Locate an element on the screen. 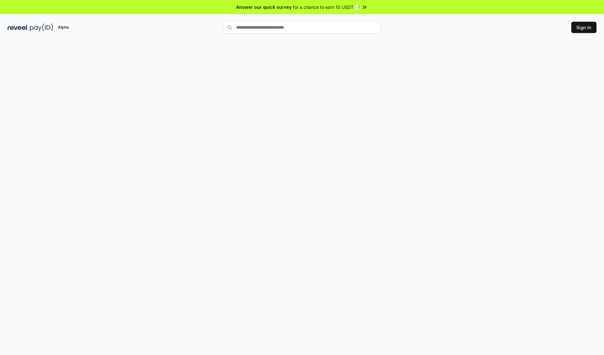 The height and width of the screenshot is (355, 604). span: Answer our quick survey is located at coordinates (264, 7).